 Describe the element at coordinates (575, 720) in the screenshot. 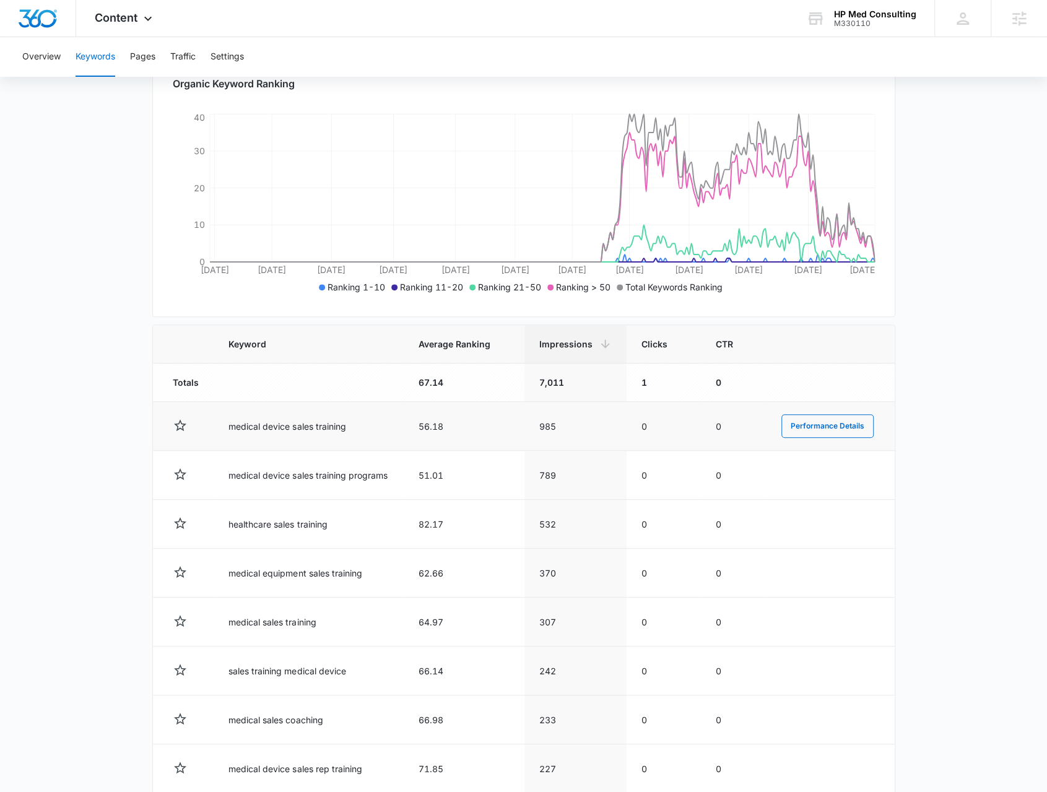

I see `td: 233` at that location.